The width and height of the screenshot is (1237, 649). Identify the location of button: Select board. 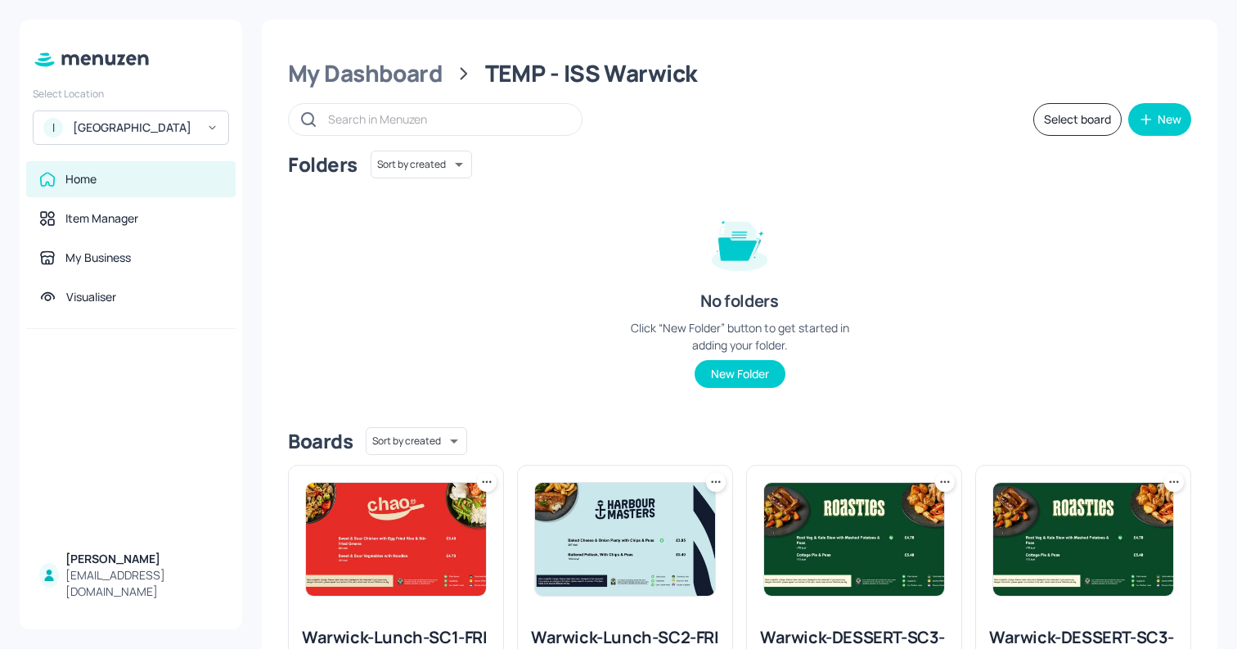
(1077, 119).